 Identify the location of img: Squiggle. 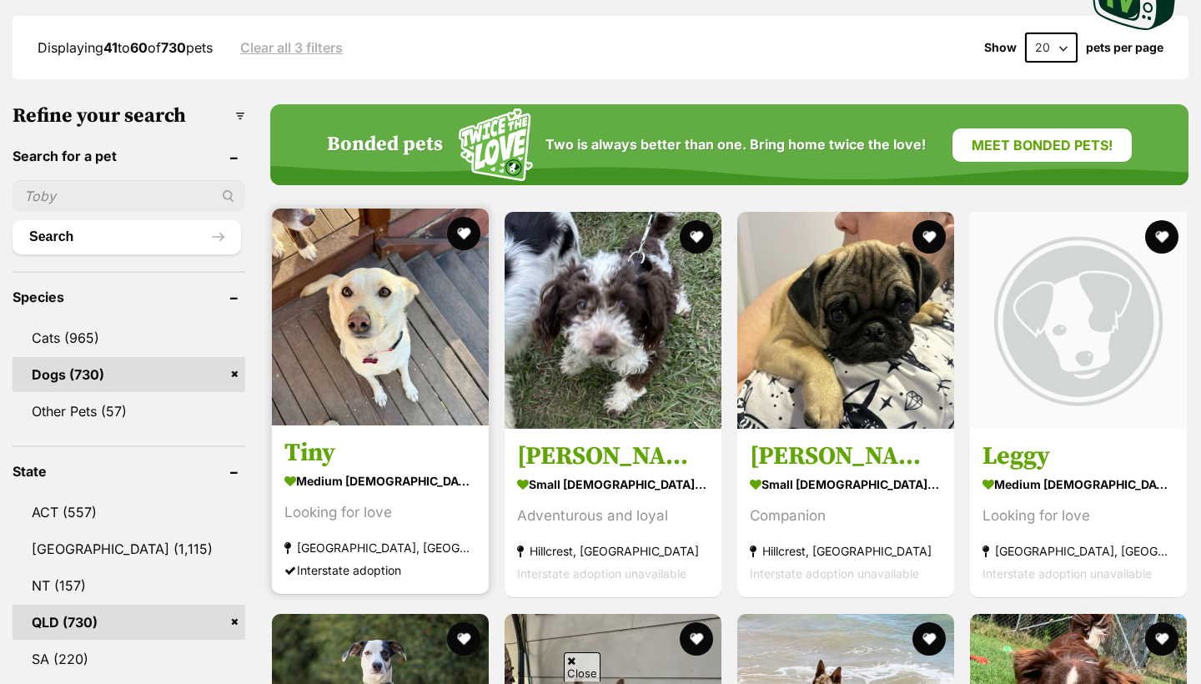
(495, 144).